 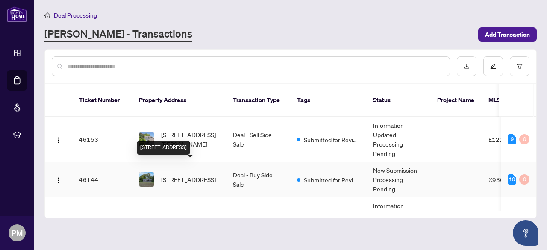 What do you see at coordinates (512, 180) in the screenshot?
I see `div: 10` at bounding box center [512, 180].